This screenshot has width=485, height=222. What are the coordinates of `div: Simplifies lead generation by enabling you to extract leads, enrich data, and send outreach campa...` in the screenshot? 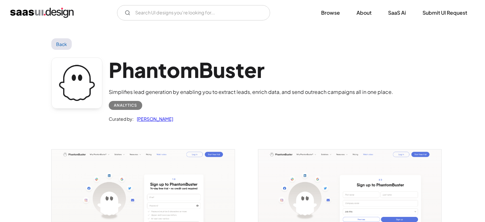 It's located at (251, 92).